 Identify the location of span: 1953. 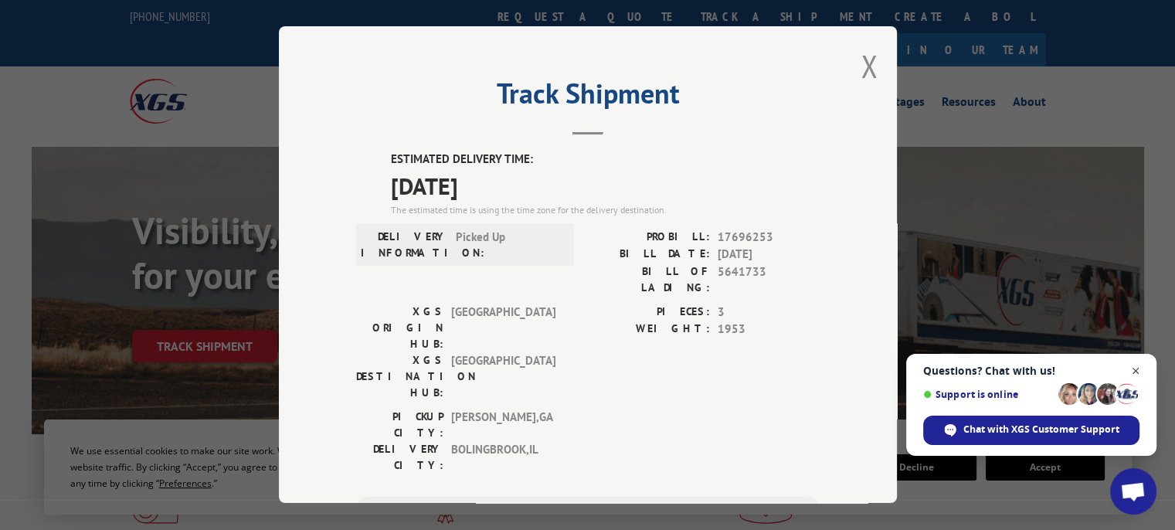
(769, 329).